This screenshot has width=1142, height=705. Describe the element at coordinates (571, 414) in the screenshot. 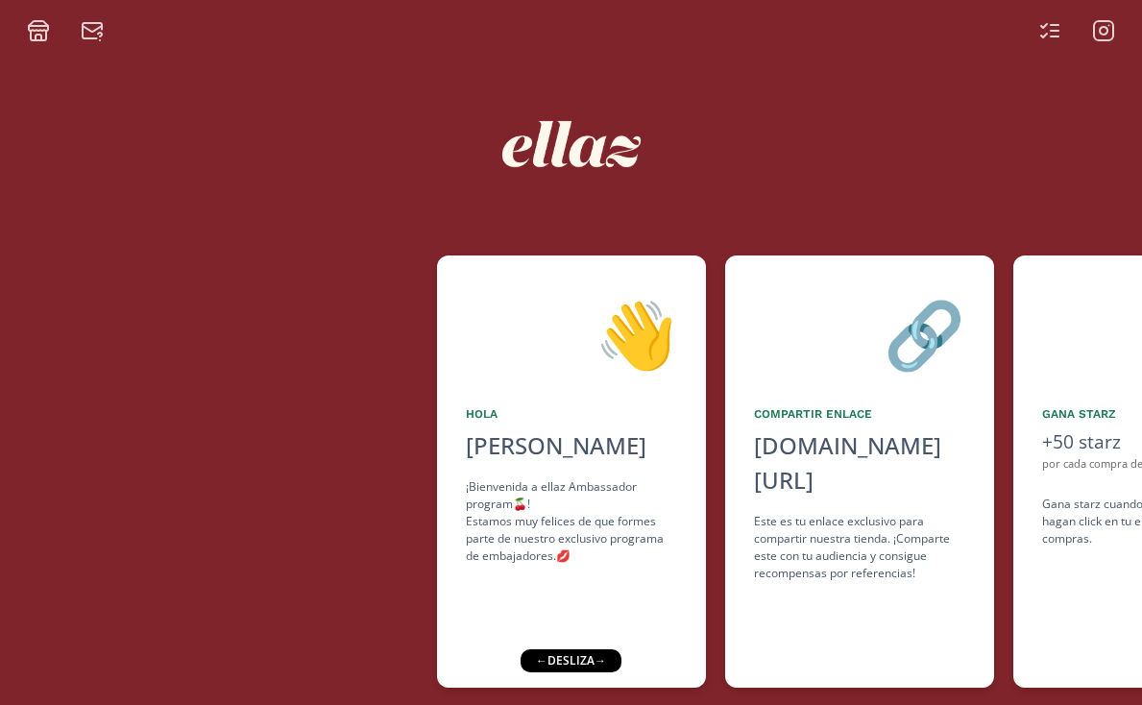

I see `div: Hola` at that location.